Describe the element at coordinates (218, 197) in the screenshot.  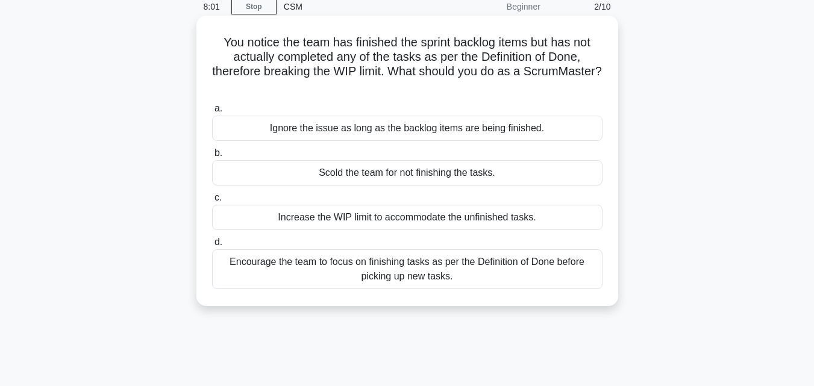
I see `span: c.` at that location.